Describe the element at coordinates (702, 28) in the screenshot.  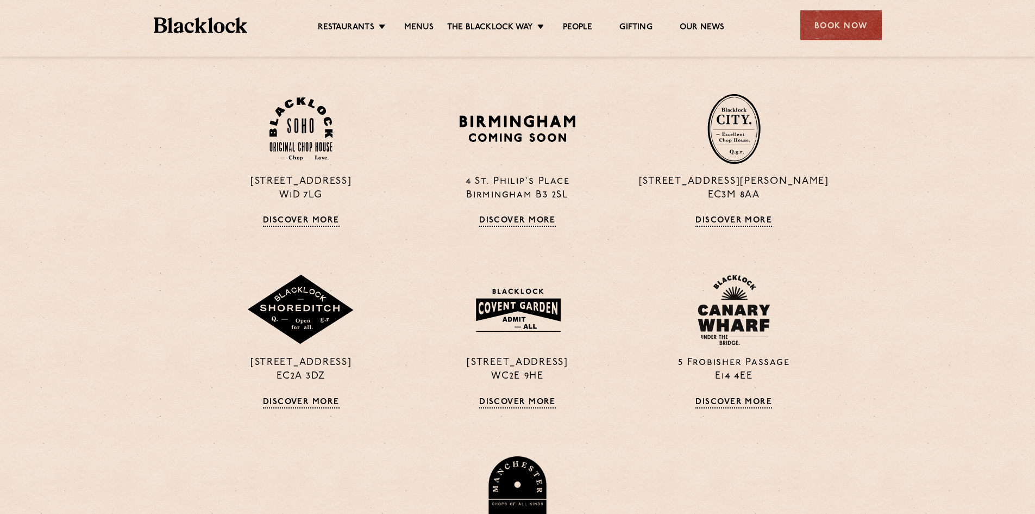
I see `a: Our News` at that location.